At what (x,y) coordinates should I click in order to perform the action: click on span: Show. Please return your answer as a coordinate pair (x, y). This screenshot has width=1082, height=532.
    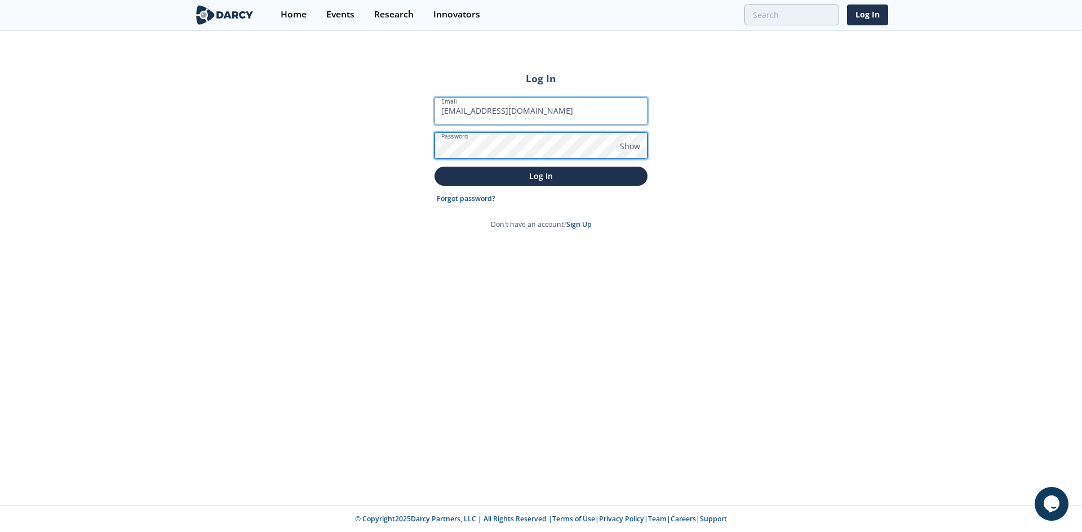
    Looking at the image, I should click on (630, 146).